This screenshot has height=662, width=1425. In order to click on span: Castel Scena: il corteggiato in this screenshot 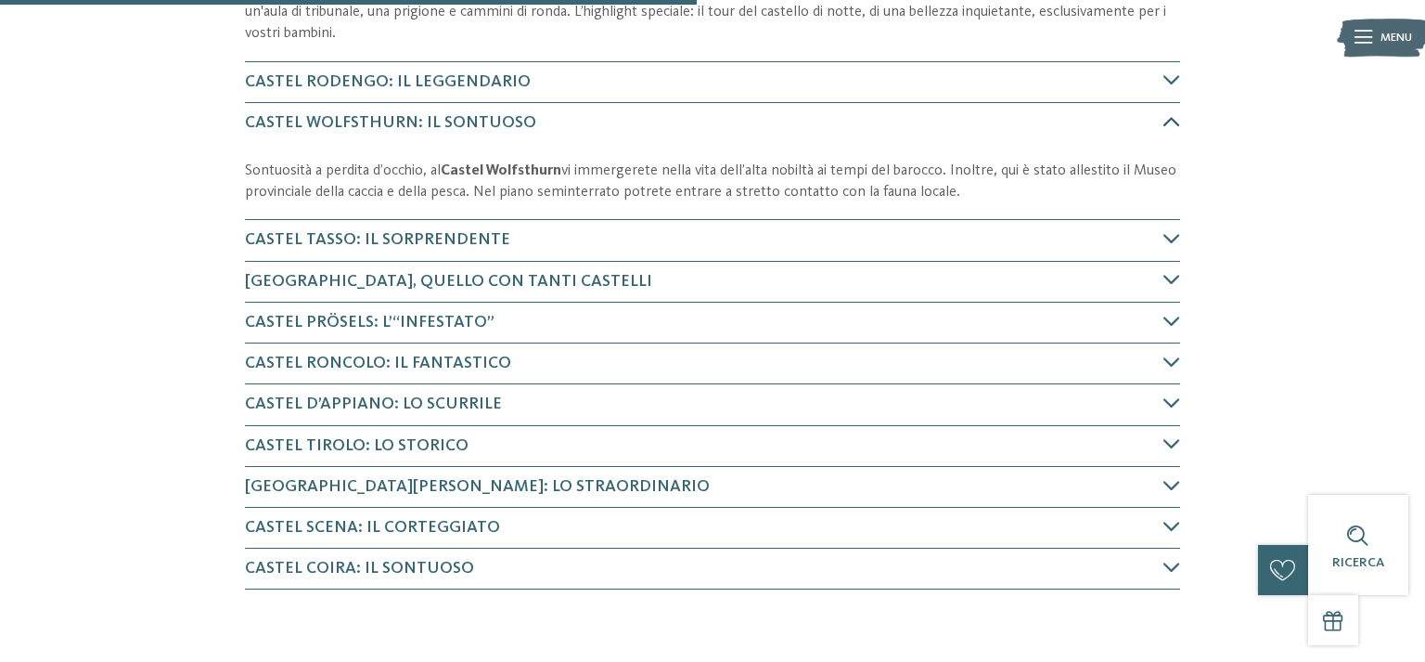, I will do `click(372, 527)`.